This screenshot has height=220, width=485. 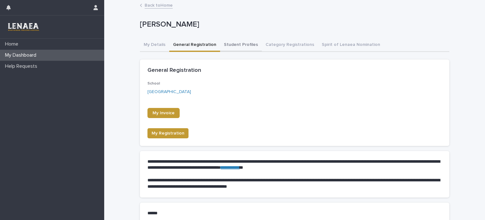 What do you see at coordinates (174, 70) in the screenshot?
I see `h2: General Registration` at bounding box center [174, 70].